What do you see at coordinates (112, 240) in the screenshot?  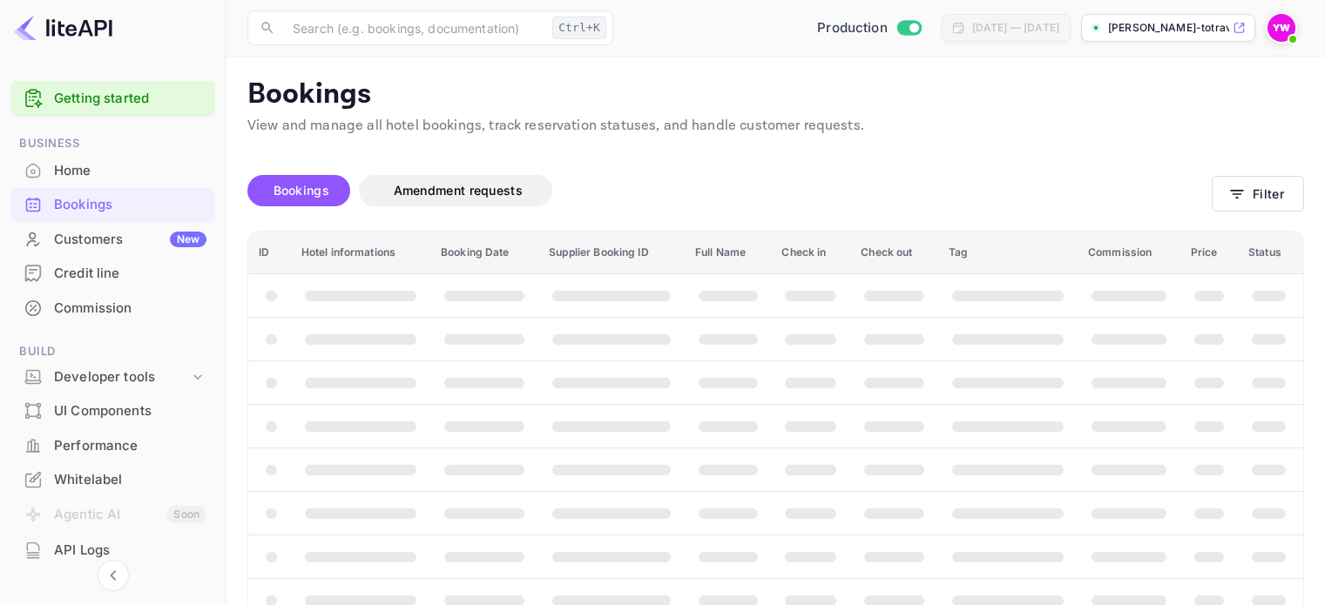 I see `div: CustomersNew` at bounding box center [112, 240].